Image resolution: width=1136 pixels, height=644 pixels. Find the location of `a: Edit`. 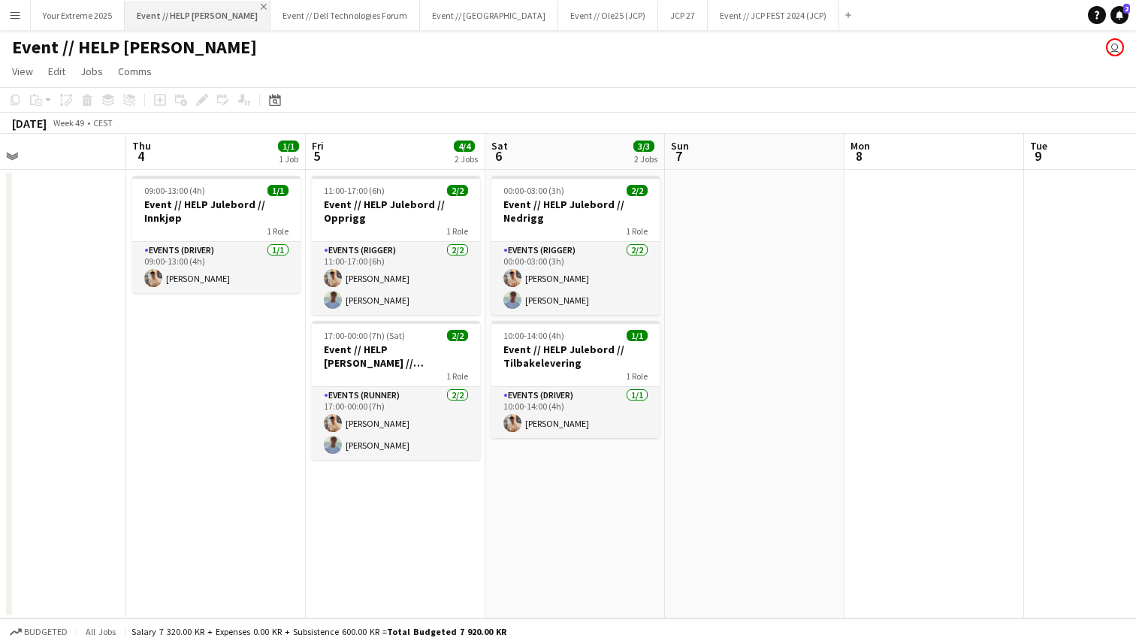

a: Edit is located at coordinates (56, 71).